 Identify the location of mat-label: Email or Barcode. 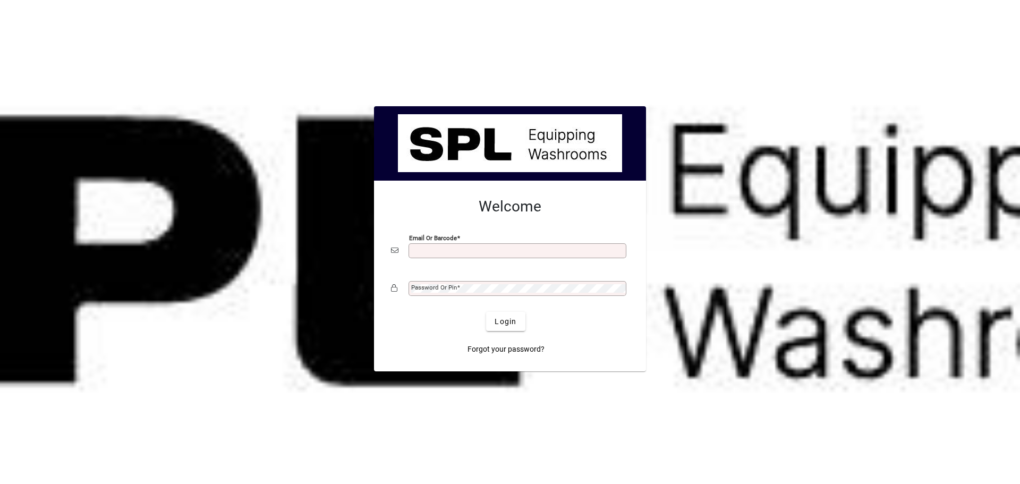
(433, 238).